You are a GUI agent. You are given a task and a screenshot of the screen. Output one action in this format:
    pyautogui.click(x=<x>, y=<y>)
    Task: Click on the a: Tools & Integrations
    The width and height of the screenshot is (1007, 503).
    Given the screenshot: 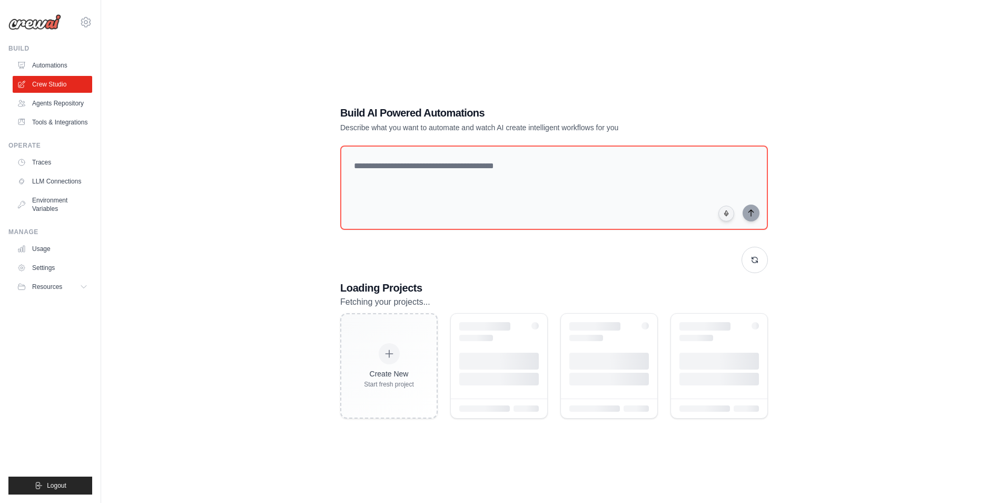 What is the action you would take?
    pyautogui.click(x=52, y=122)
    